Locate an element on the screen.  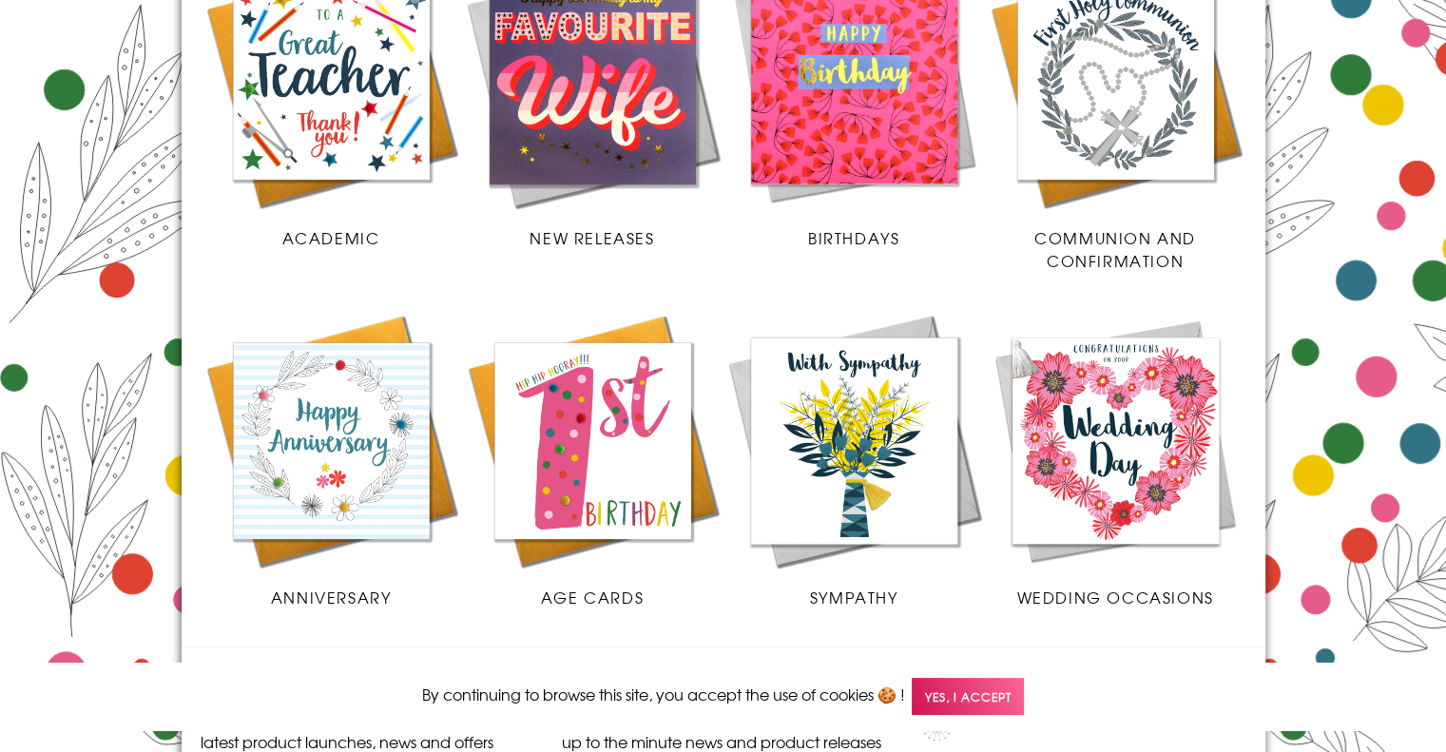
a: Accessibility Statement is located at coordinates (1079, 725).